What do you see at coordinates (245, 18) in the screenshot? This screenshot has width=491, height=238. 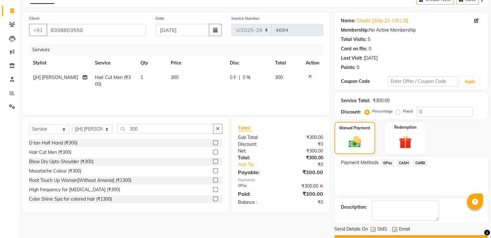 I see `label: Invoice Number` at bounding box center [245, 18].